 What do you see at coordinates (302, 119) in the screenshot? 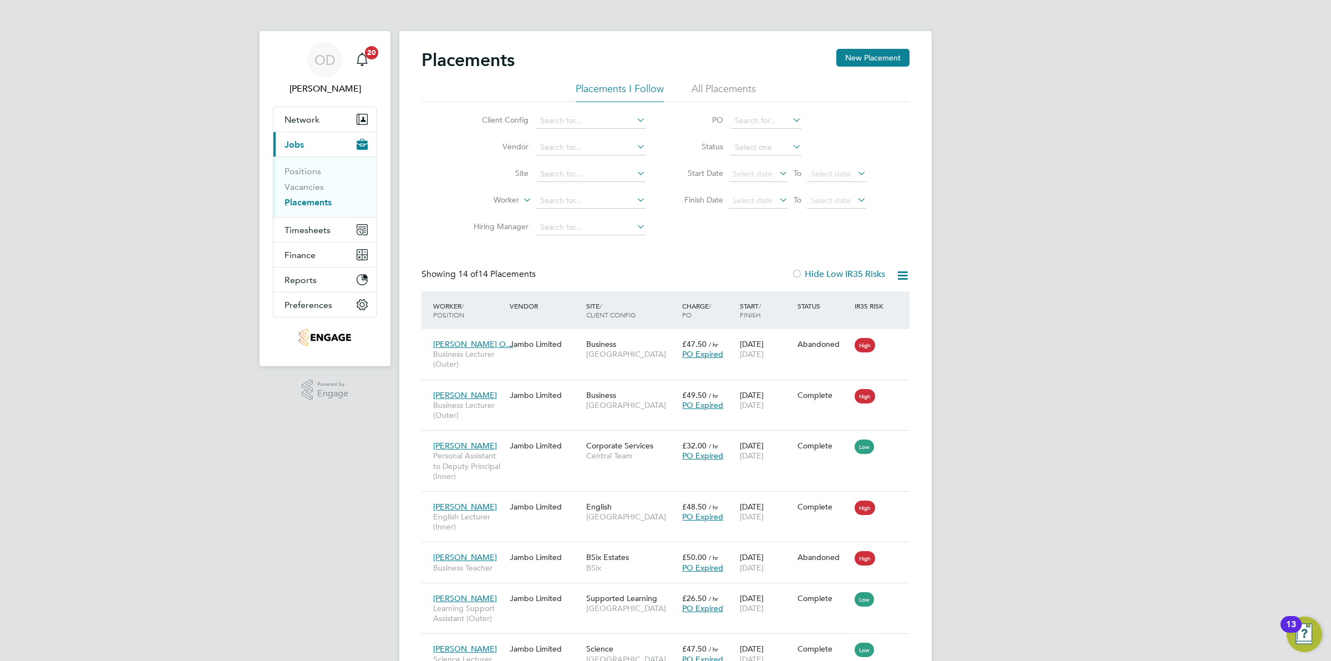
I see `span: Network` at bounding box center [302, 119].